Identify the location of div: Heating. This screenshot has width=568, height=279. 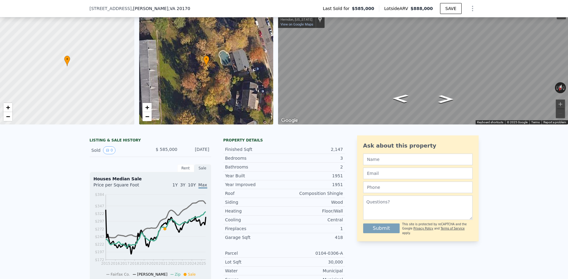
(255, 211).